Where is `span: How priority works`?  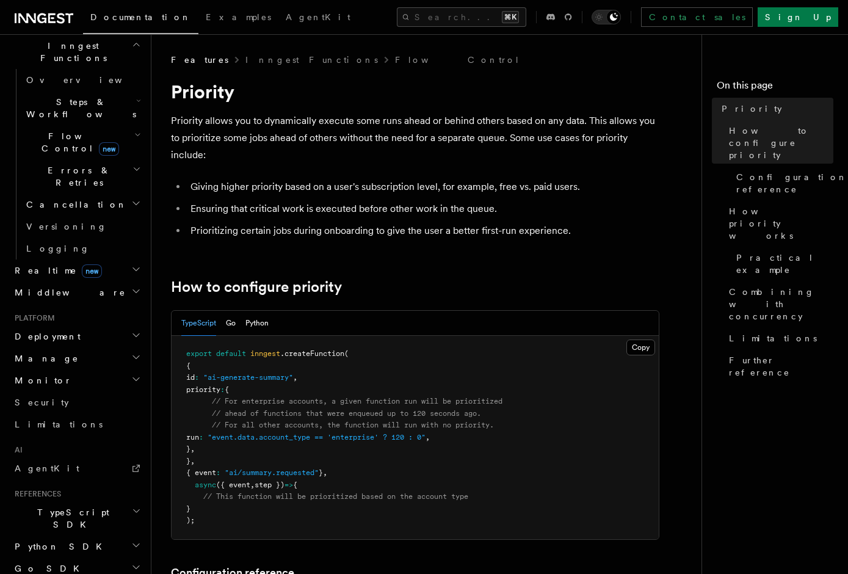 span: How priority works is located at coordinates (780, 223).